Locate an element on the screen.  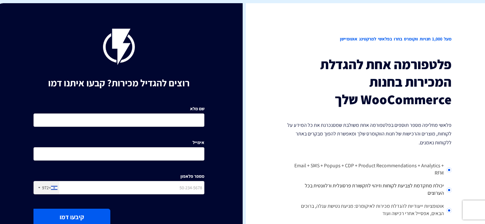
h3: פלטפורמה אחת להגדלת המכירות בחנות WooCommerce שלך is located at coordinates (367, 82).